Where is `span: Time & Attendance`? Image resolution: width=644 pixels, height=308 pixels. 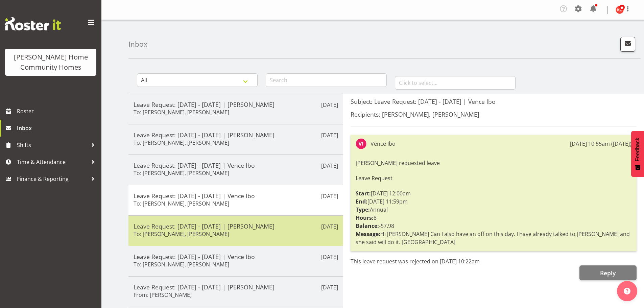 span: Time & Attendance is located at coordinates (52, 162).